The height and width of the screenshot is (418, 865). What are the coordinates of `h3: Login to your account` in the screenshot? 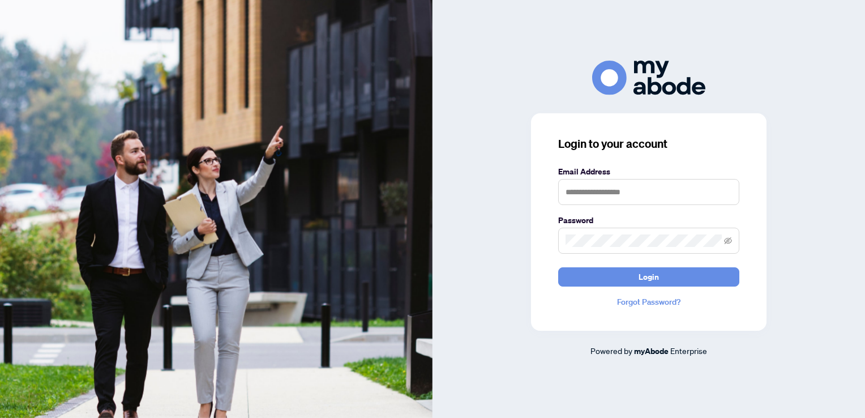 It's located at (649, 144).